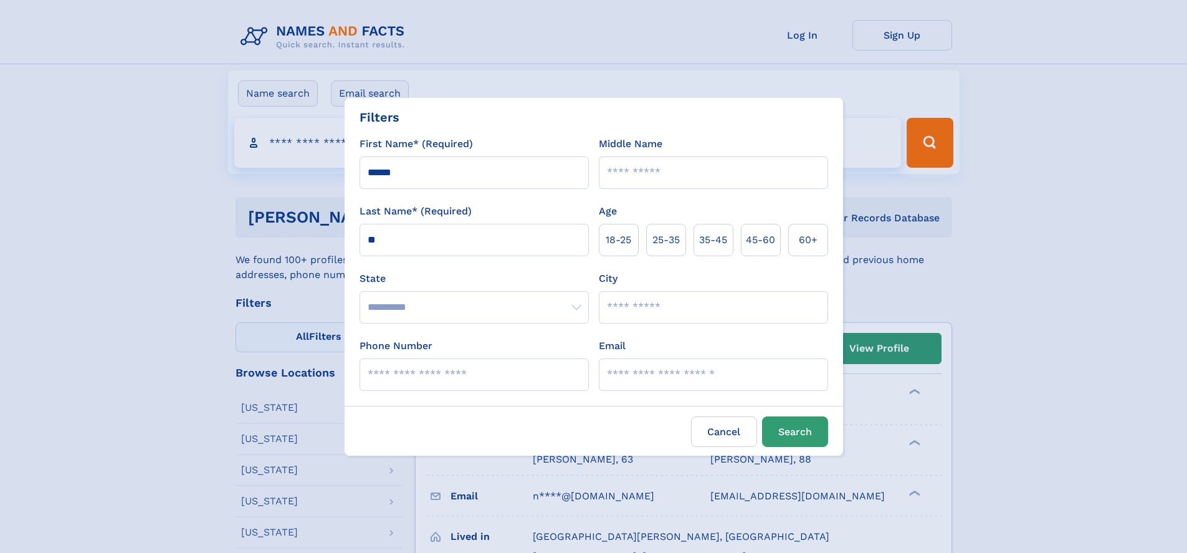  What do you see at coordinates (379, 117) in the screenshot?
I see `div: Filters` at bounding box center [379, 117].